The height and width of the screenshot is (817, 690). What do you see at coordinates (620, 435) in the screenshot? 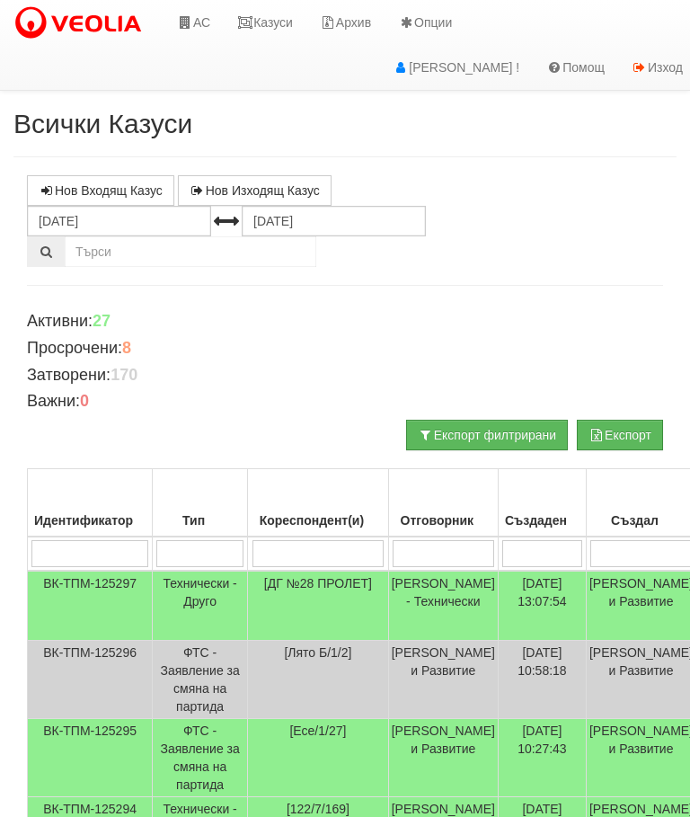
I see `button: Експорт` at bounding box center [620, 435].